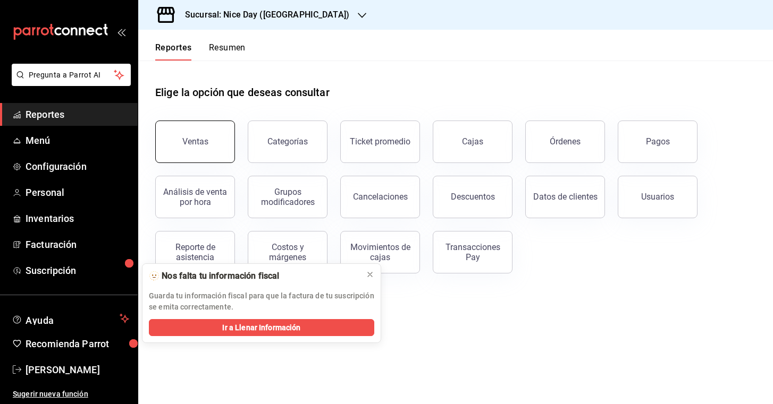 The width and height of the screenshot is (773, 404). What do you see at coordinates (473, 252) in the screenshot?
I see `div: Transacciones Pay` at bounding box center [473, 252].